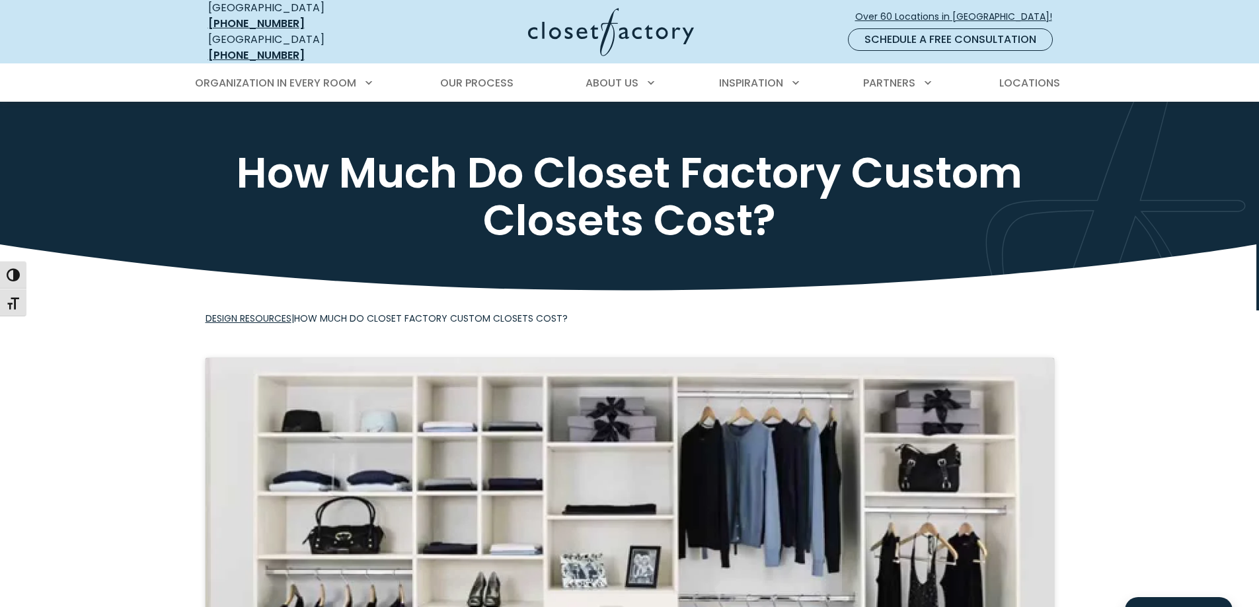  What do you see at coordinates (630, 197) in the screenshot?
I see `h1: How Much Do Closet Factory Custom Closets Cost?` at bounding box center [630, 197].